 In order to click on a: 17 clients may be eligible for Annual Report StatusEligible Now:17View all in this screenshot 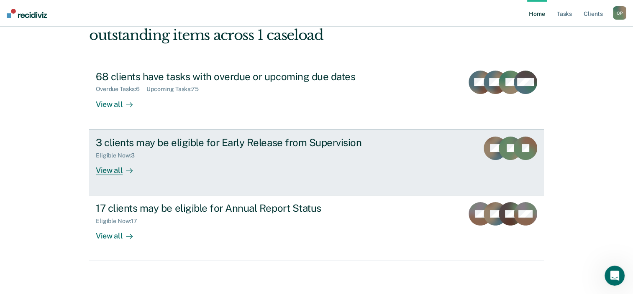, I will do `click(316, 228)`.